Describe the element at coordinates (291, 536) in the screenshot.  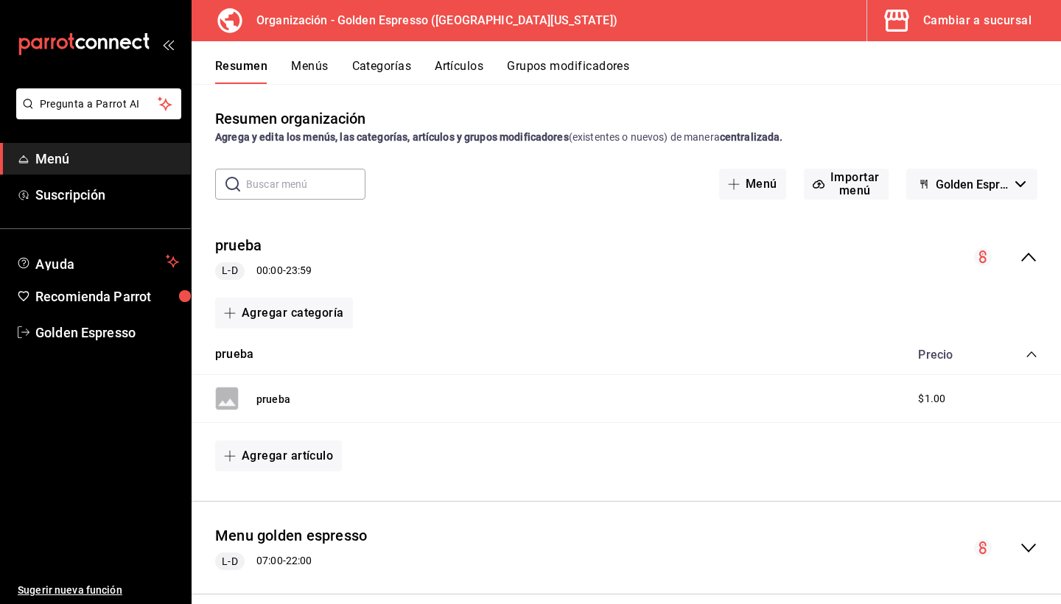
I see `button: Menu golden espresso` at that location.